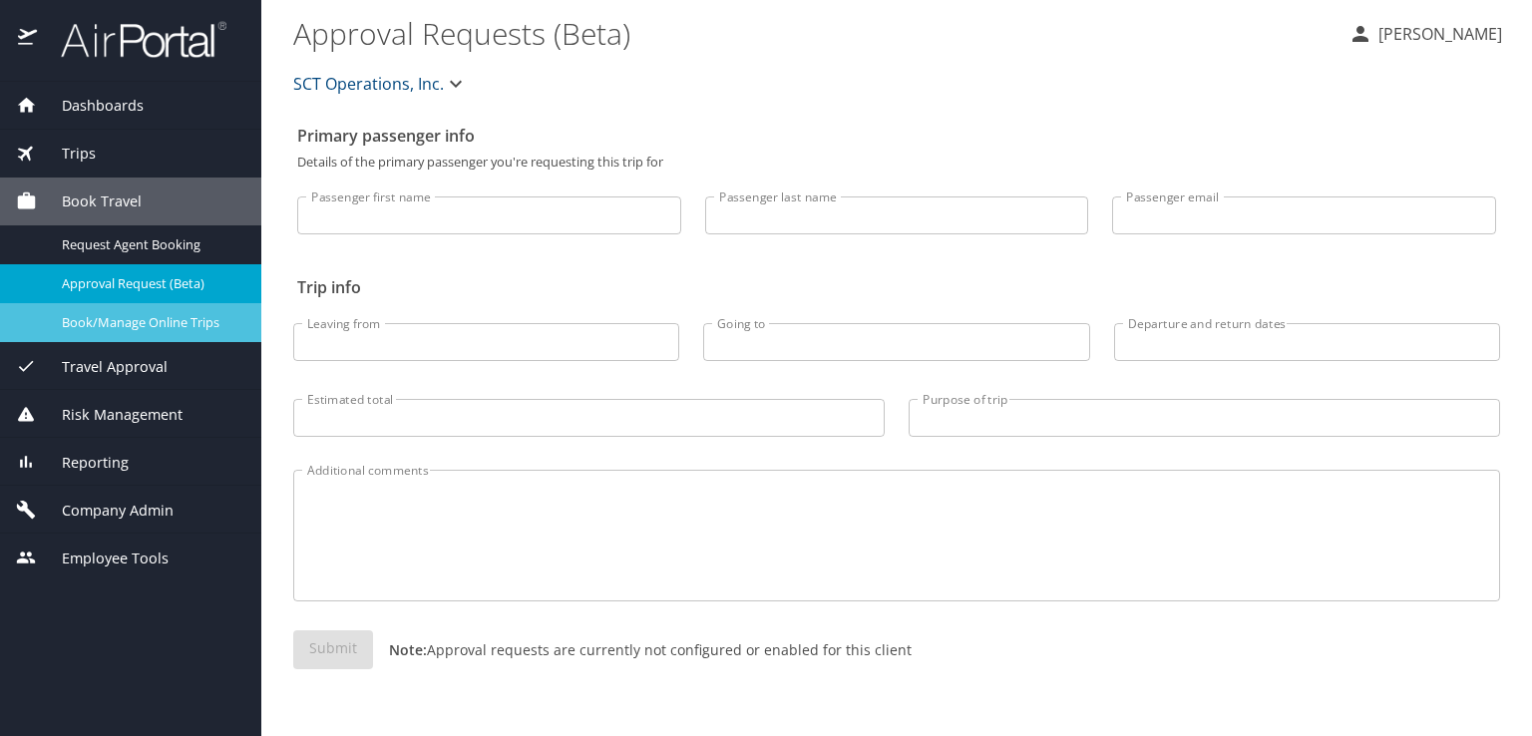  Describe the element at coordinates (150, 322) in the screenshot. I see `span: Book/Manage Online Trips` at that location.